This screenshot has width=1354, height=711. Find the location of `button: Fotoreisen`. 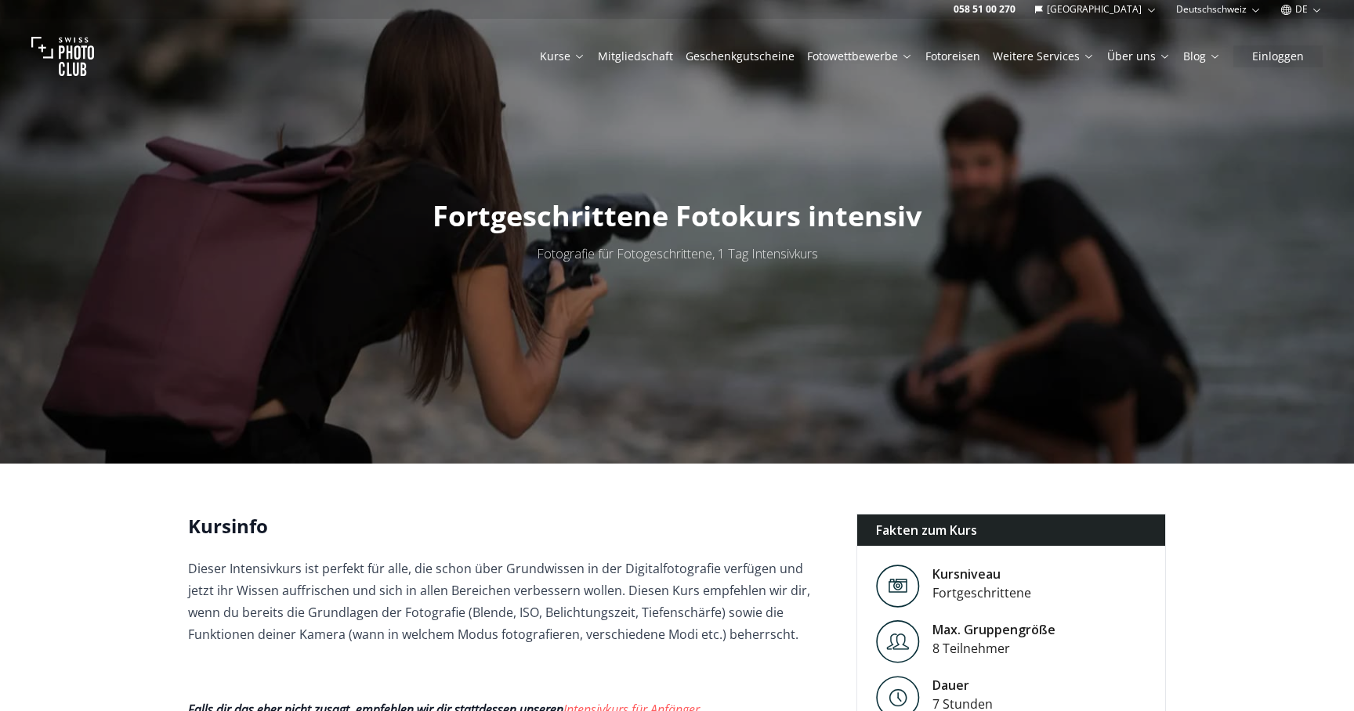

button: Fotoreisen is located at coordinates (952, 56).